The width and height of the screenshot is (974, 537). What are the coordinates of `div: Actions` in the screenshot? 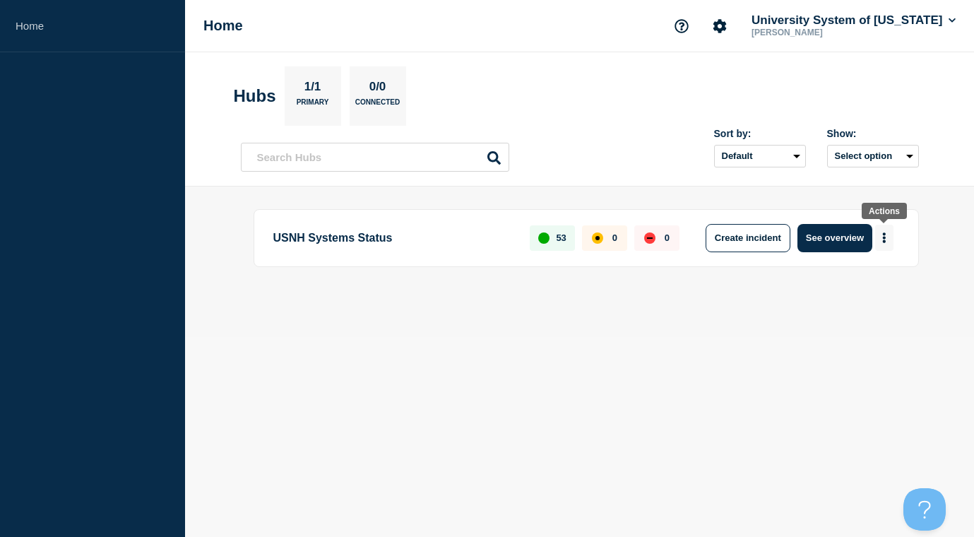 It's located at (884, 211).